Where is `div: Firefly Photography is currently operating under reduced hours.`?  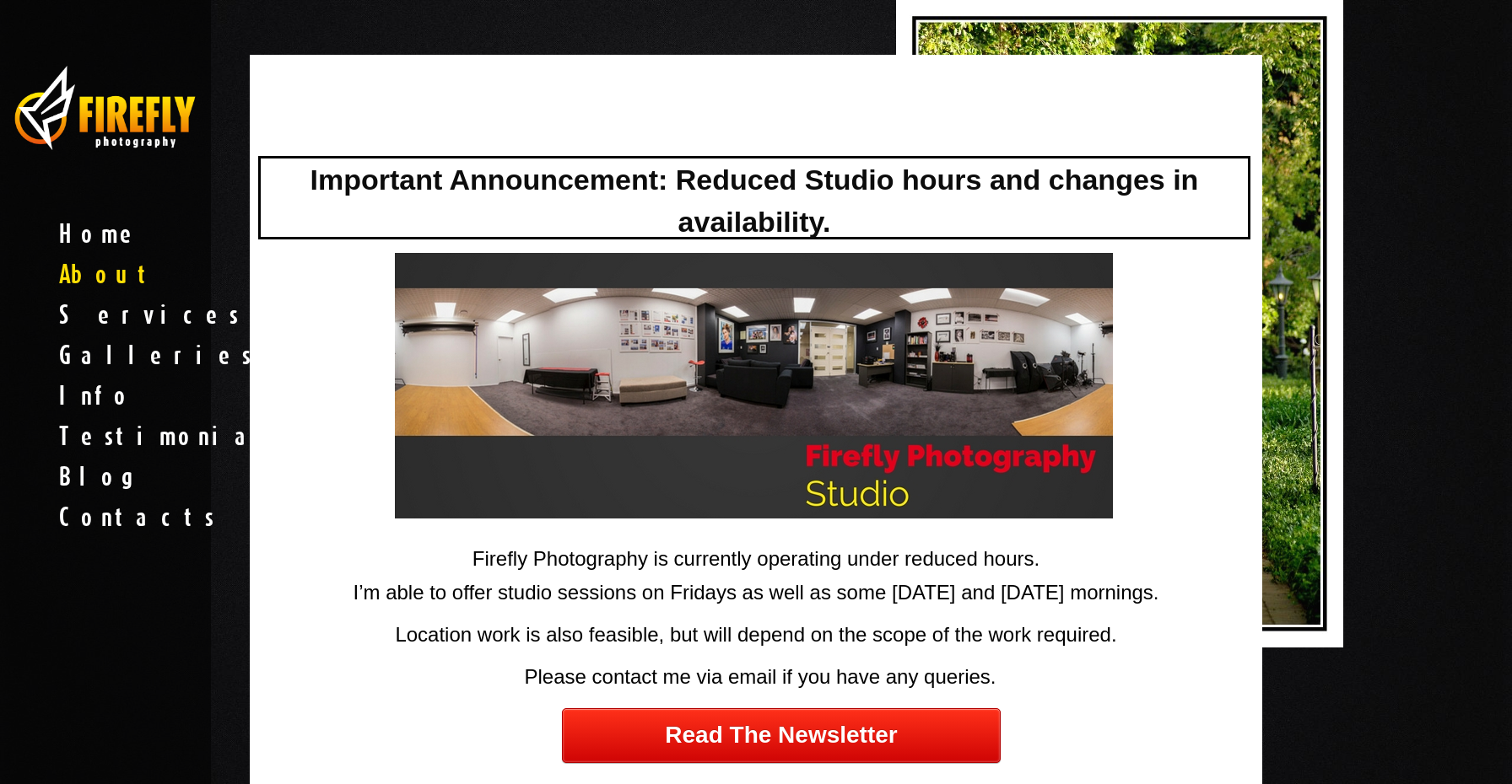
div: Firefly Photography is currently operating under reduced hours. is located at coordinates (756, 558).